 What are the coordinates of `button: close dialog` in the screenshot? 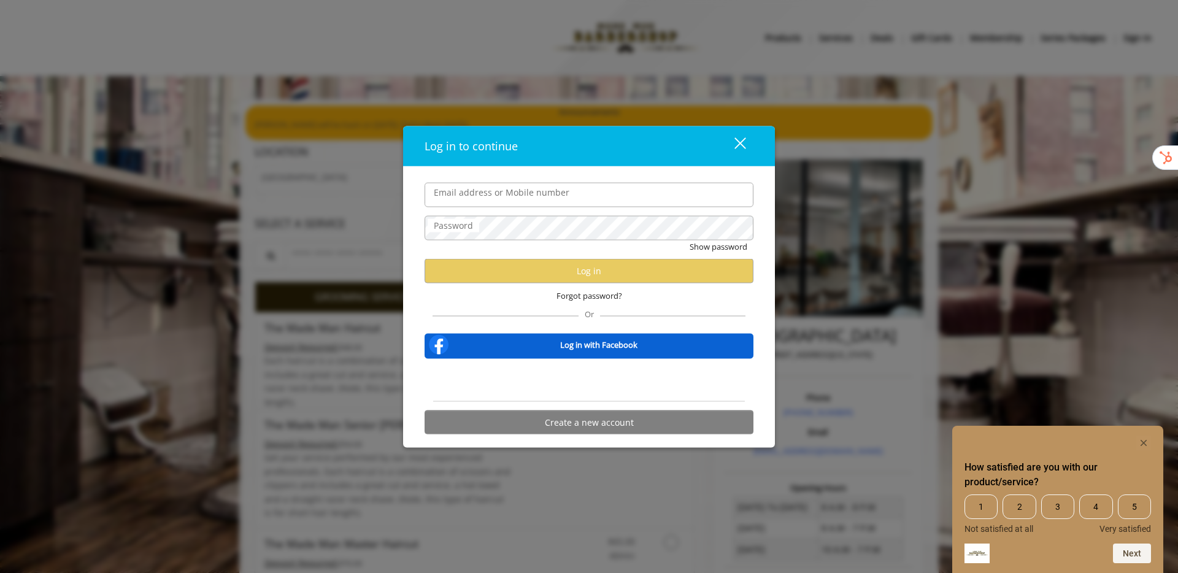 It's located at (733, 145).